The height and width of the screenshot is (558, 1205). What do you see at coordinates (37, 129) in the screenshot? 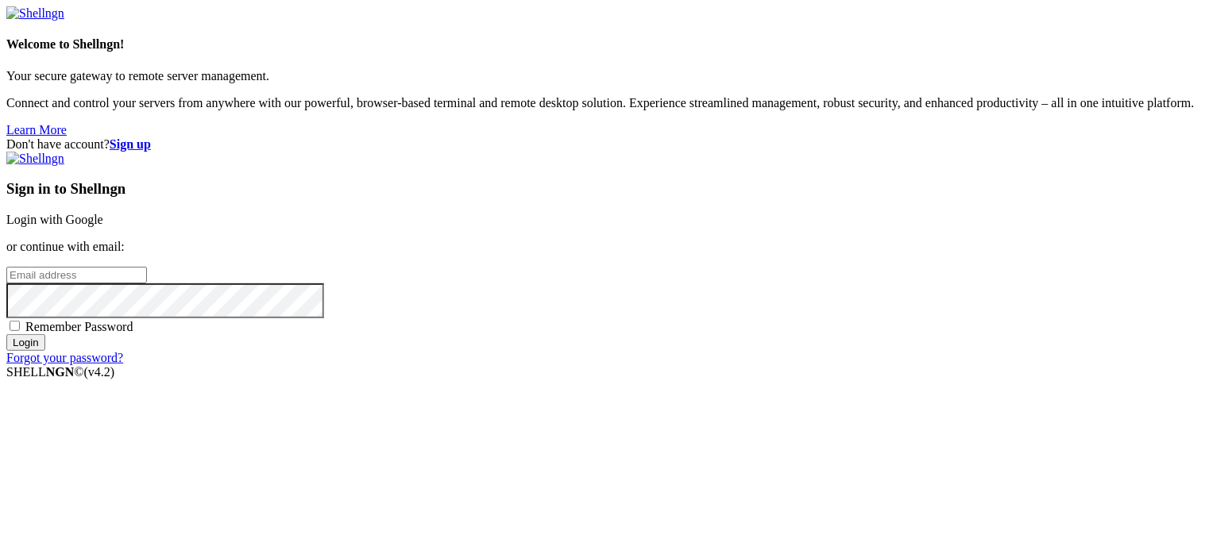
I see `a: Learn More` at bounding box center [37, 129].